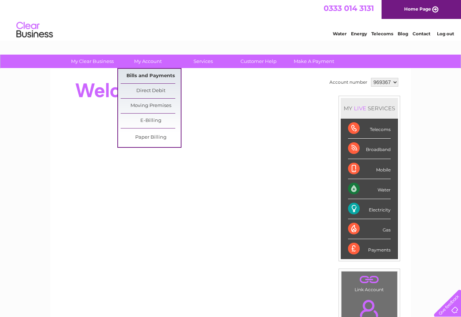 The width and height of the screenshot is (461, 317). Describe the element at coordinates (348, 82) in the screenshot. I see `td: Account number` at that location.